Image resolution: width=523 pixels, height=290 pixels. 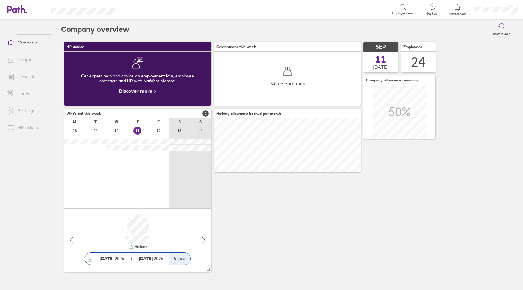 What do you see at coordinates (27, 43) in the screenshot?
I see `a: Overview` at bounding box center [27, 43].